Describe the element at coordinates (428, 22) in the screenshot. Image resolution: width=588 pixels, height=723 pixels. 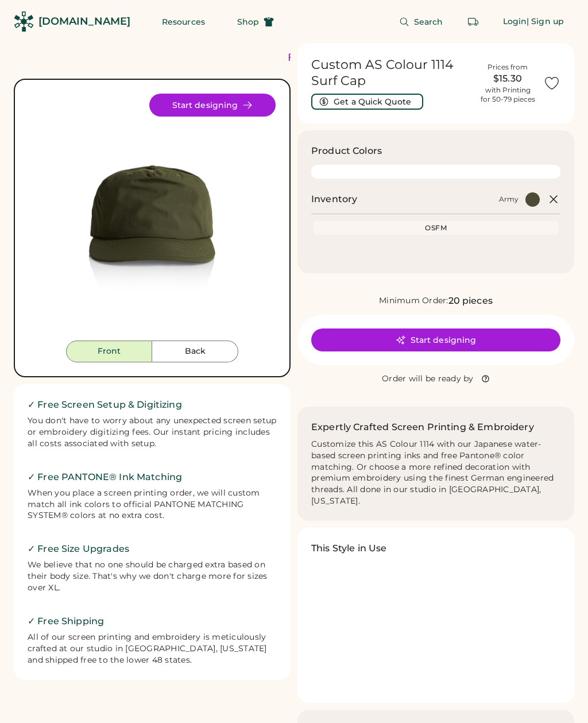
I see `span: Search` at that location.